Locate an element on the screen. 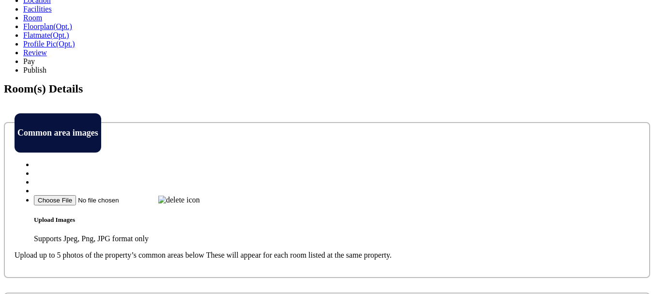 The image size is (654, 294). img: delete icon is located at coordinates (179, 200).